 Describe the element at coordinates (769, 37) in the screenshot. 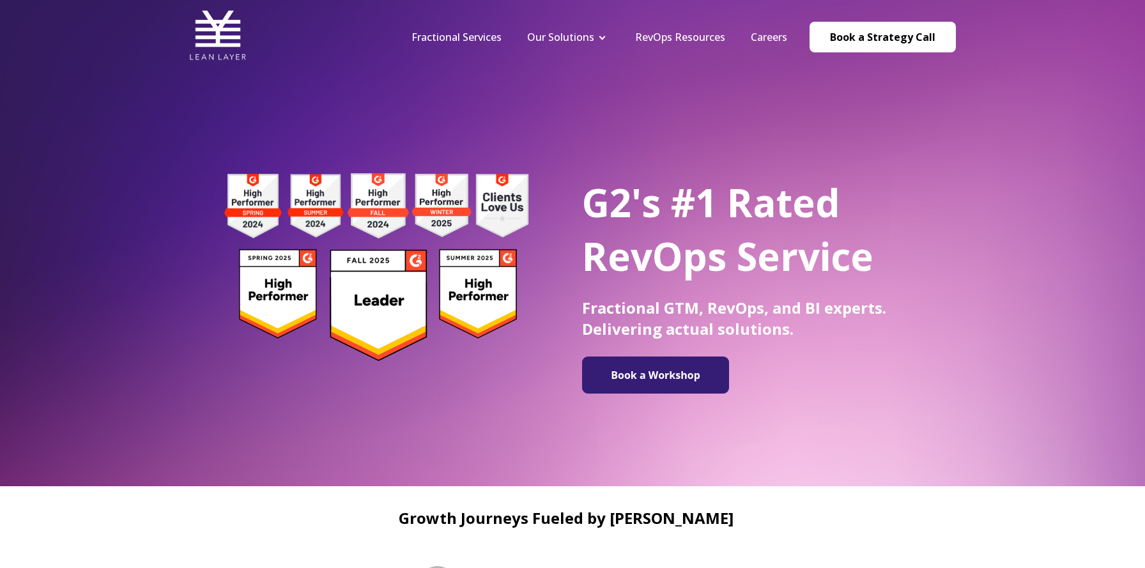

I see `a: Careers` at that location.